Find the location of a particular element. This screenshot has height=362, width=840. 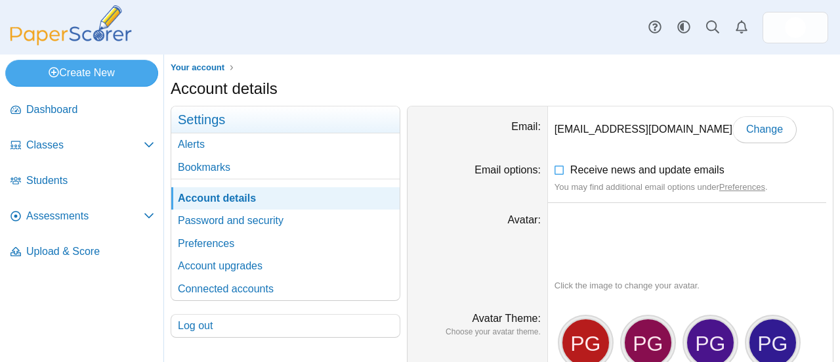

label: Avatar is located at coordinates (524, 219).